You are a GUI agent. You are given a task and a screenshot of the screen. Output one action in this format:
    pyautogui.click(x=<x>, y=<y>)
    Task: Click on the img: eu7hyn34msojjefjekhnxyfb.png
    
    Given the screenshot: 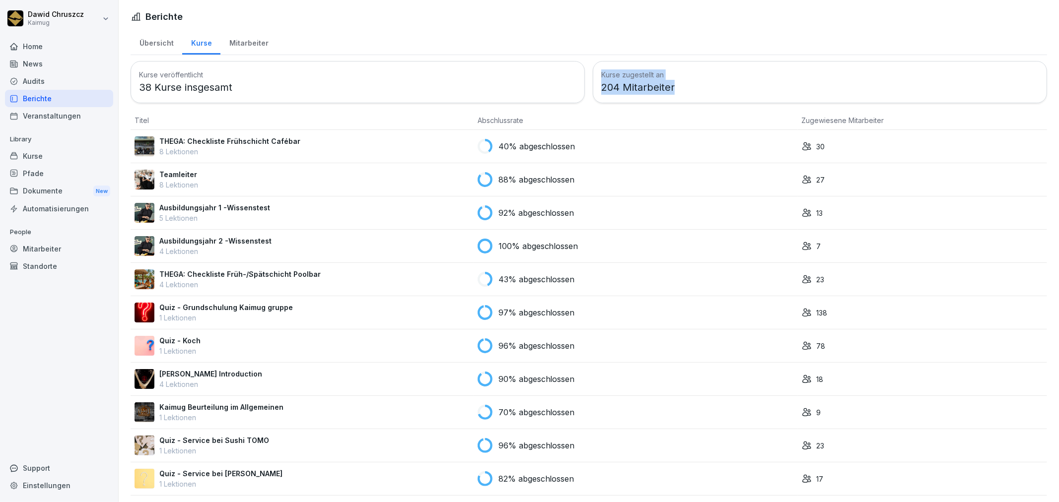 What is the action you would take?
    pyautogui.click(x=144, y=146)
    